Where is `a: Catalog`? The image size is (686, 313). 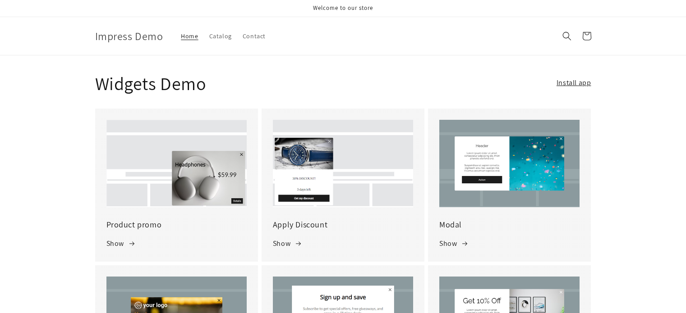
a: Catalog is located at coordinates (221, 36).